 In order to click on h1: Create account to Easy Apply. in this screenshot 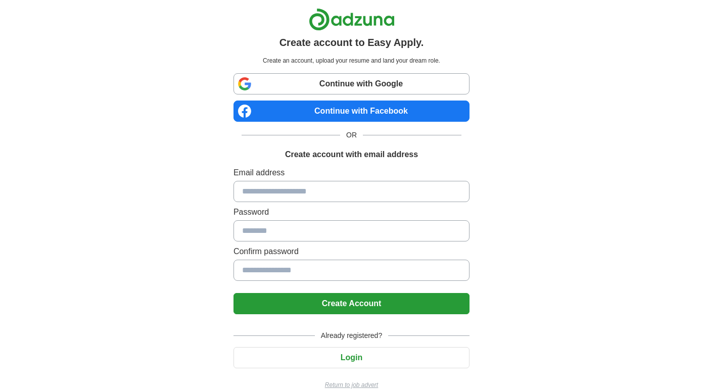, I will do `click(352, 42)`.